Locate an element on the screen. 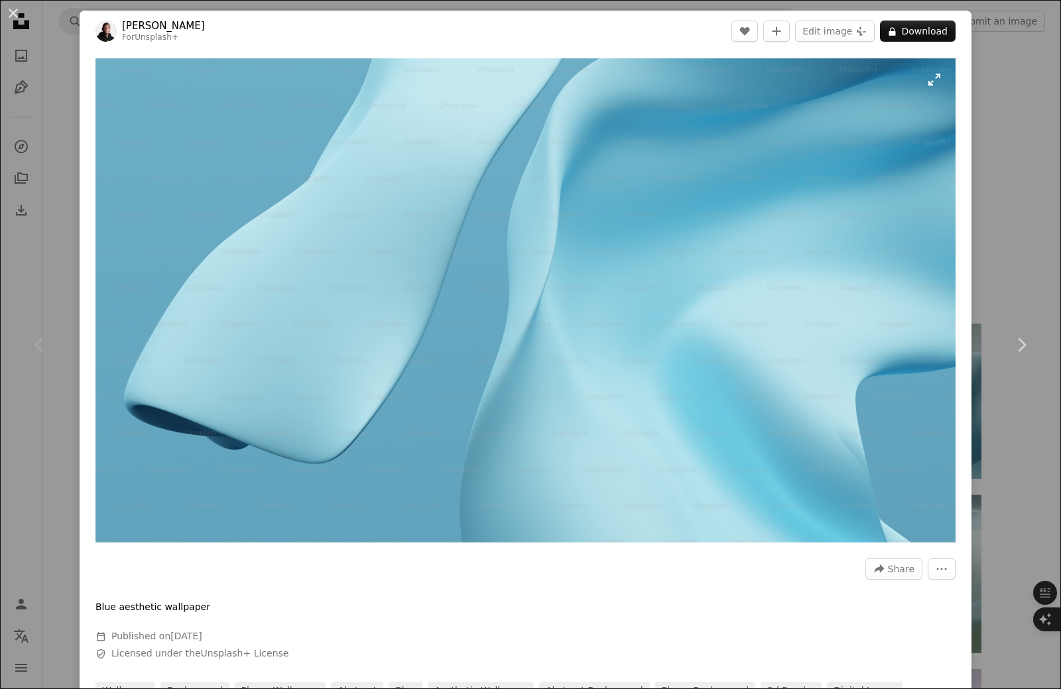 Image resolution: width=1061 pixels, height=689 pixels. button: Add to Collection is located at coordinates (776, 31).